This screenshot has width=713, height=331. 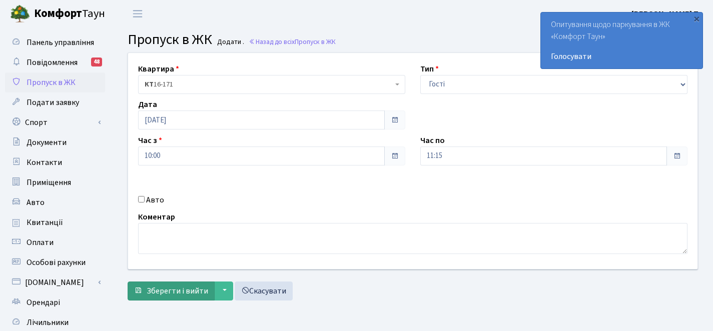 What do you see at coordinates (52, 63) in the screenshot?
I see `span: Повідомлення` at bounding box center [52, 63].